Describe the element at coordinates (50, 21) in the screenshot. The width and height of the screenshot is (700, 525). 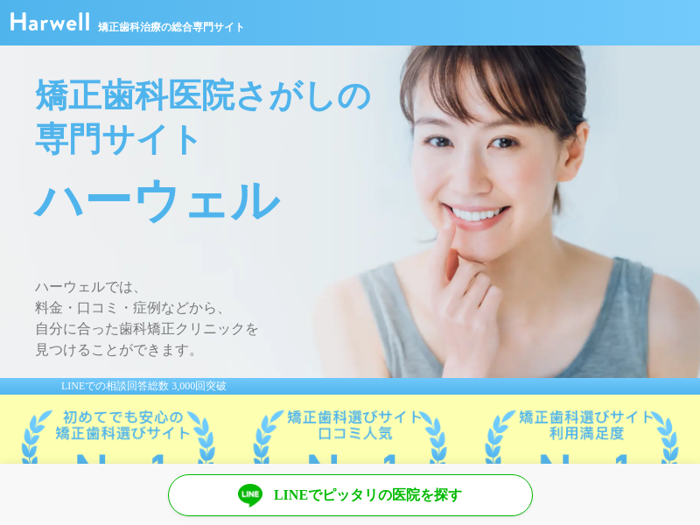
I see `img: ハーウェル` at that location.